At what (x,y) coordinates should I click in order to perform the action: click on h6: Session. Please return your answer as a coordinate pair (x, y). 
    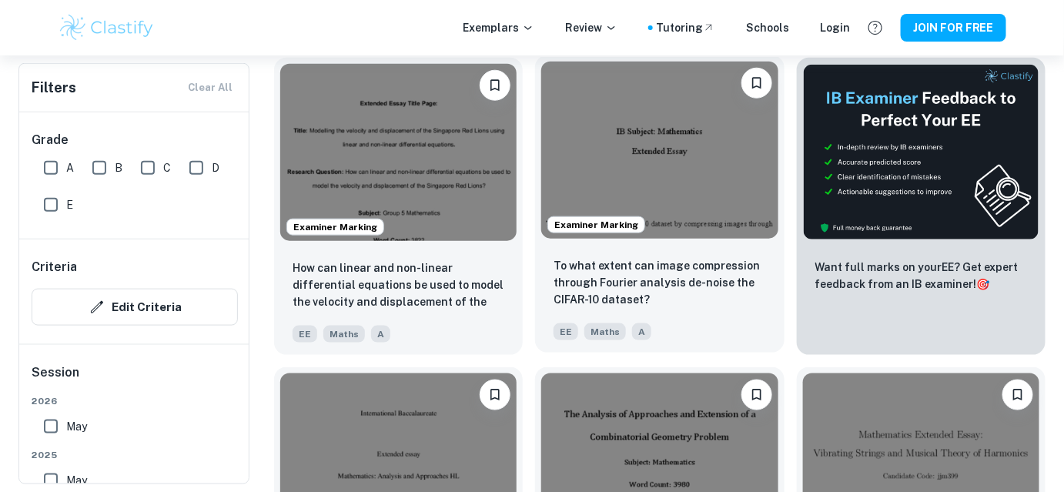
    Looking at the image, I should click on (135, 379).